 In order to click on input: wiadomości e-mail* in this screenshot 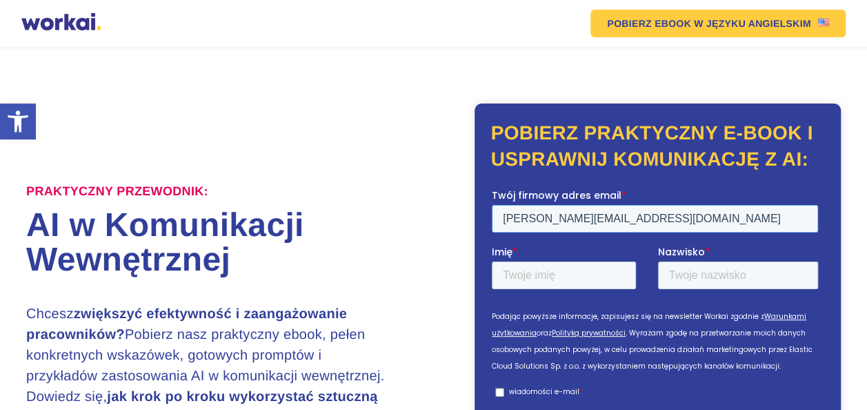, I will do `click(8, 203)`.